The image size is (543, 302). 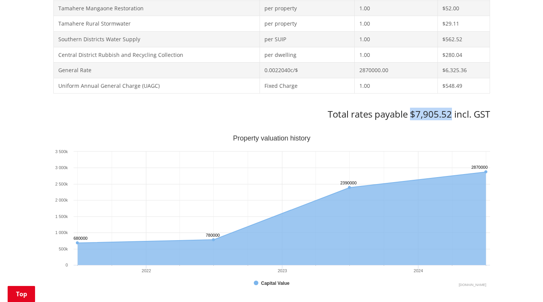 I want to click on h3: Total rates payable $7,905.52 incl. GST, so click(x=272, y=114).